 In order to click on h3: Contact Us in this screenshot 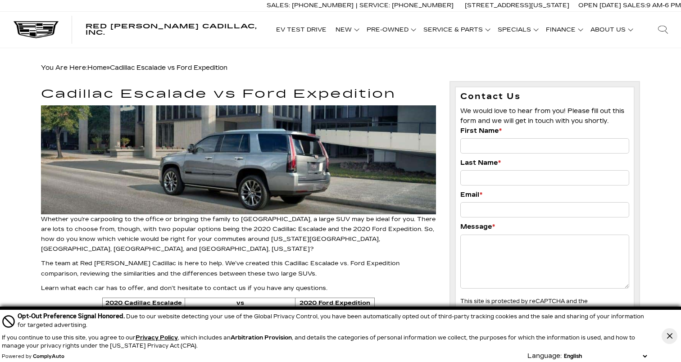, I will do `click(545, 97)`.